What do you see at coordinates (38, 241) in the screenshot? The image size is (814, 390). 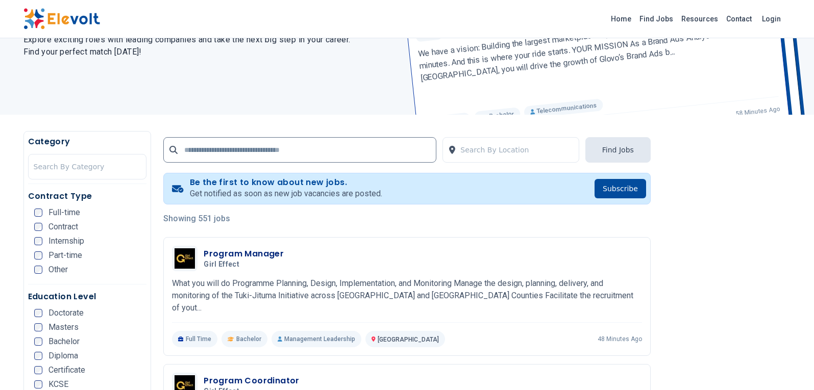 I see `input: Internship` at bounding box center [38, 241].